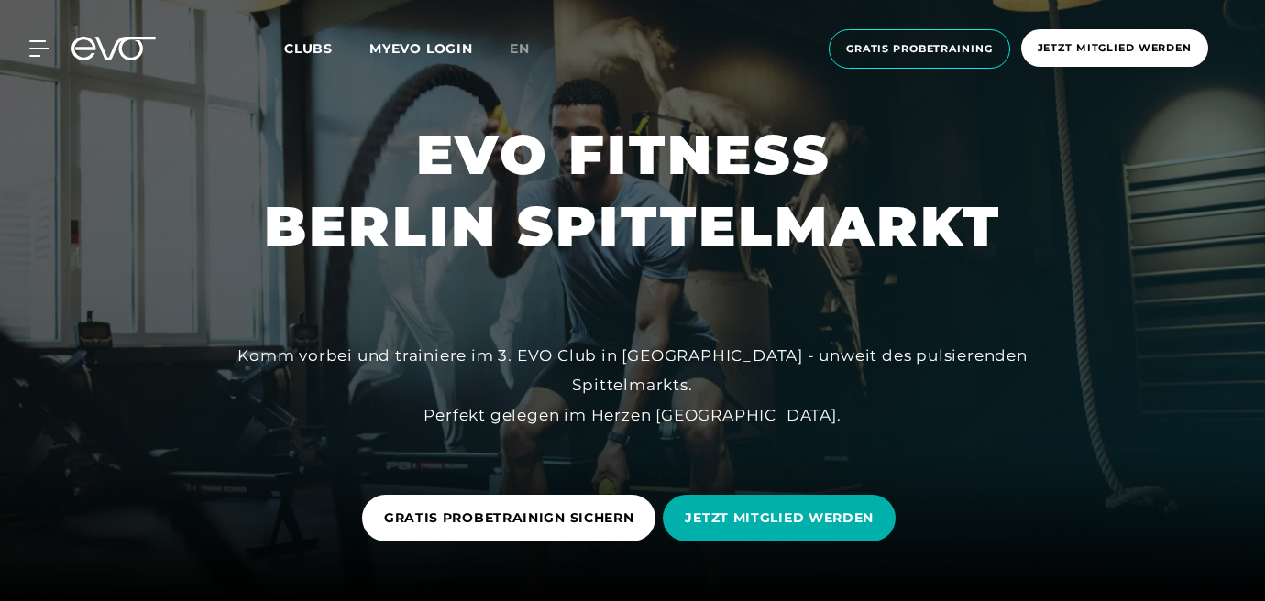 This screenshot has width=1265, height=601. What do you see at coordinates (531, 49) in the screenshot?
I see `a: en` at bounding box center [531, 49].